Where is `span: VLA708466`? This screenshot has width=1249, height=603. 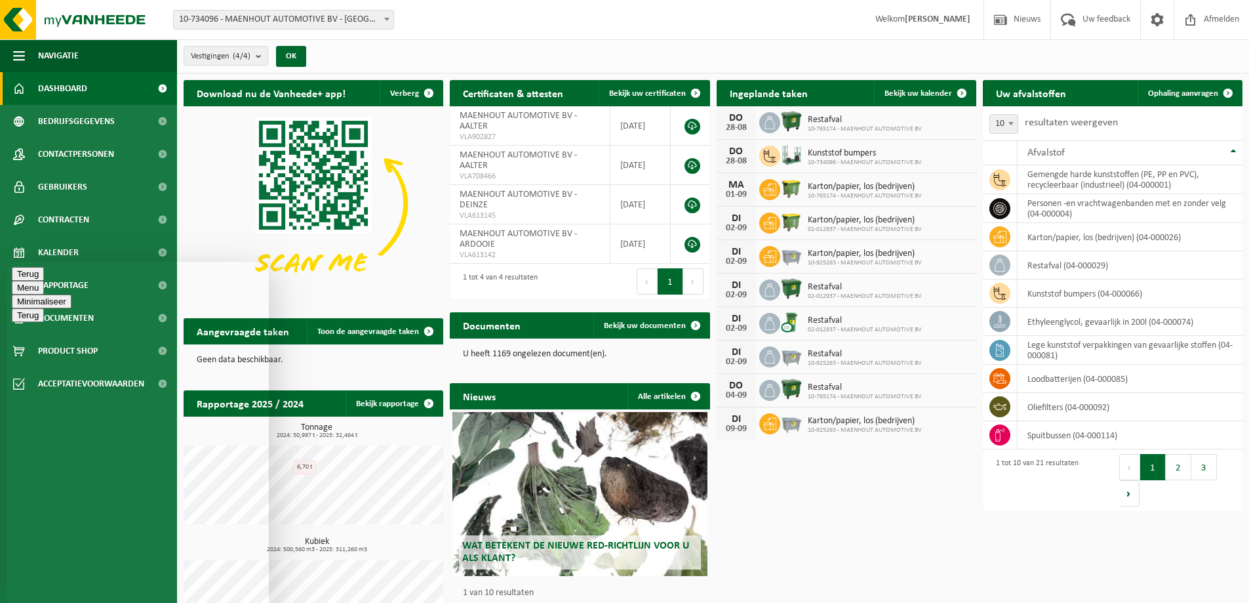
span: VLA708466 is located at coordinates (530, 176).